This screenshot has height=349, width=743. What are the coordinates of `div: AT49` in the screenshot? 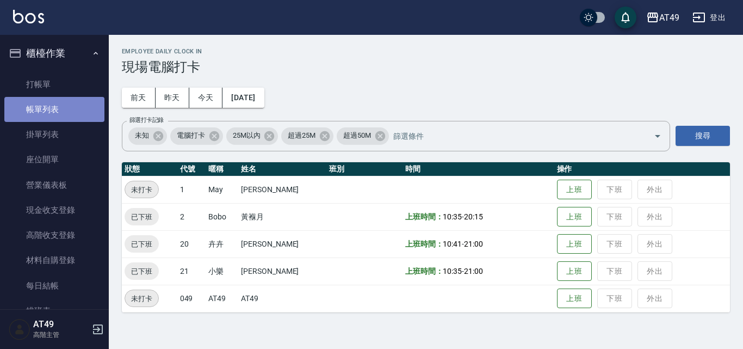 It's located at (669, 17).